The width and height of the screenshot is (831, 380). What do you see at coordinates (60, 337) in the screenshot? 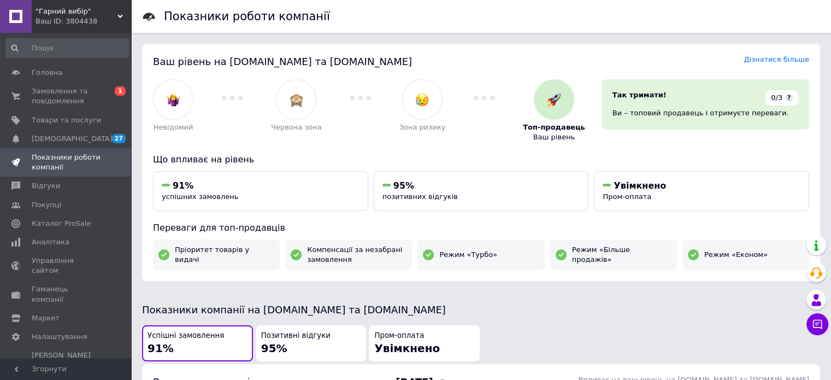
I see `span: Налаштування` at bounding box center [60, 337].